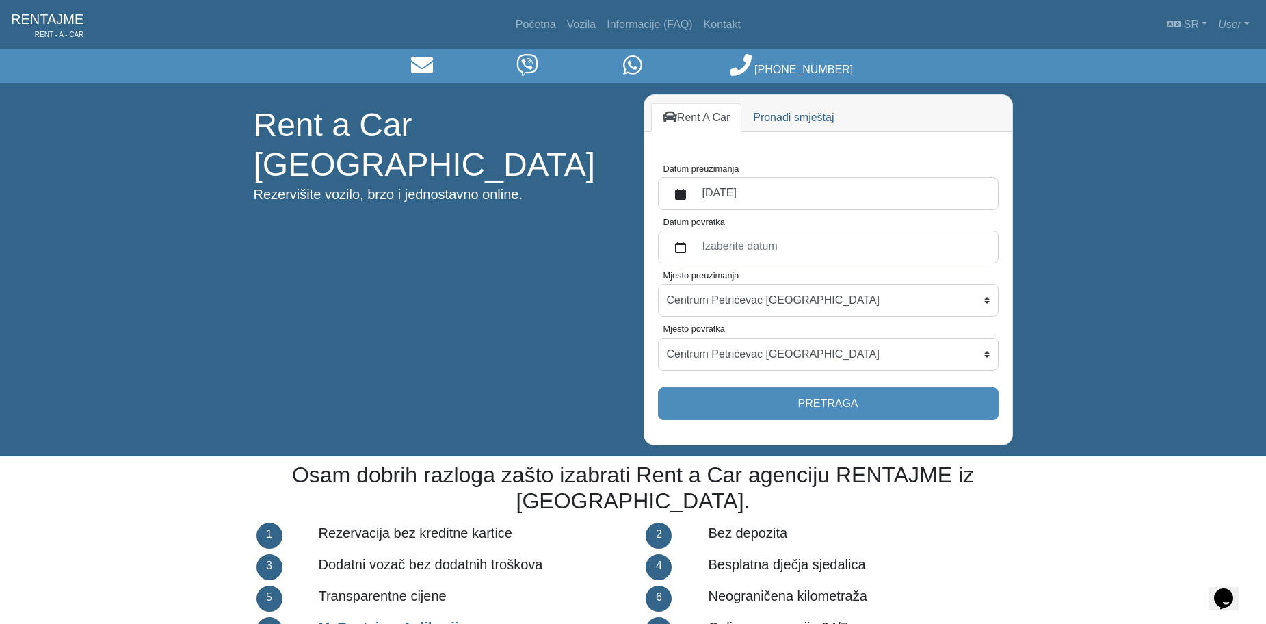 This screenshot has height=624, width=1266. Describe the element at coordinates (701, 275) in the screenshot. I see `label: Mjesto preuzimanja` at that location.